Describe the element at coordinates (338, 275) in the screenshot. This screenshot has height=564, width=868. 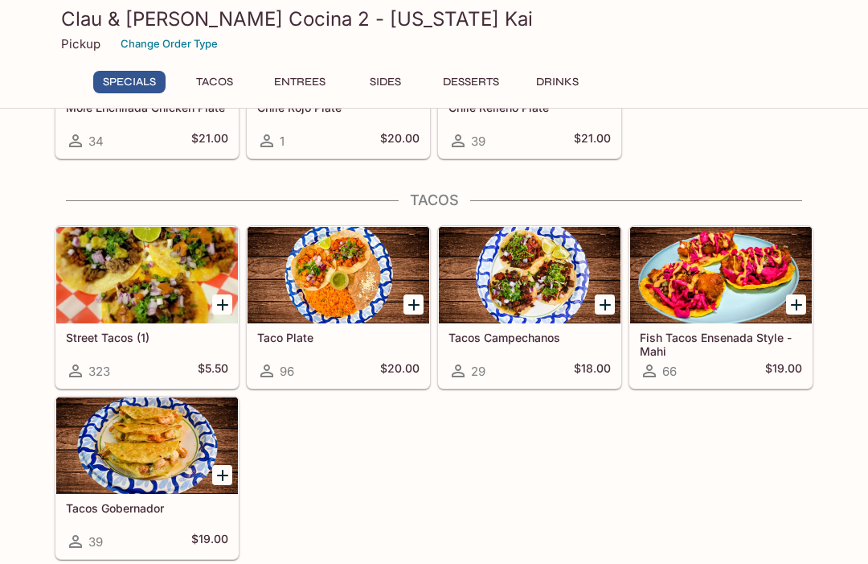
I see `div: Taco Plate` at that location.